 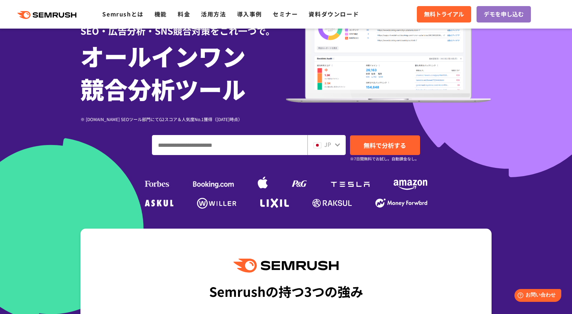 What do you see at coordinates (183, 72) in the screenshot?
I see `h1: オールインワン 競合分析ツール` at bounding box center [183, 72].